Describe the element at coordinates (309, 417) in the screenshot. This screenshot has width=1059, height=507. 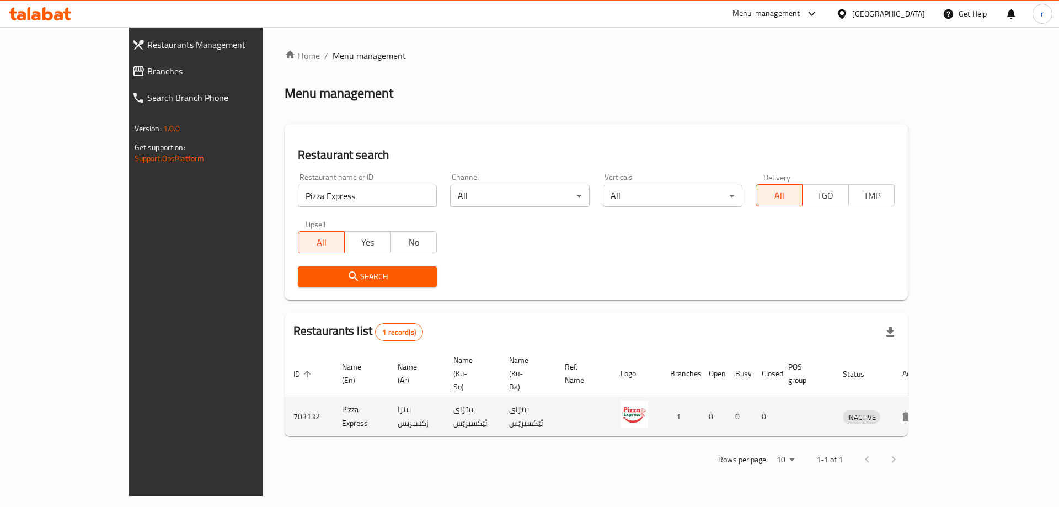
I see `td: 703132` at that location.